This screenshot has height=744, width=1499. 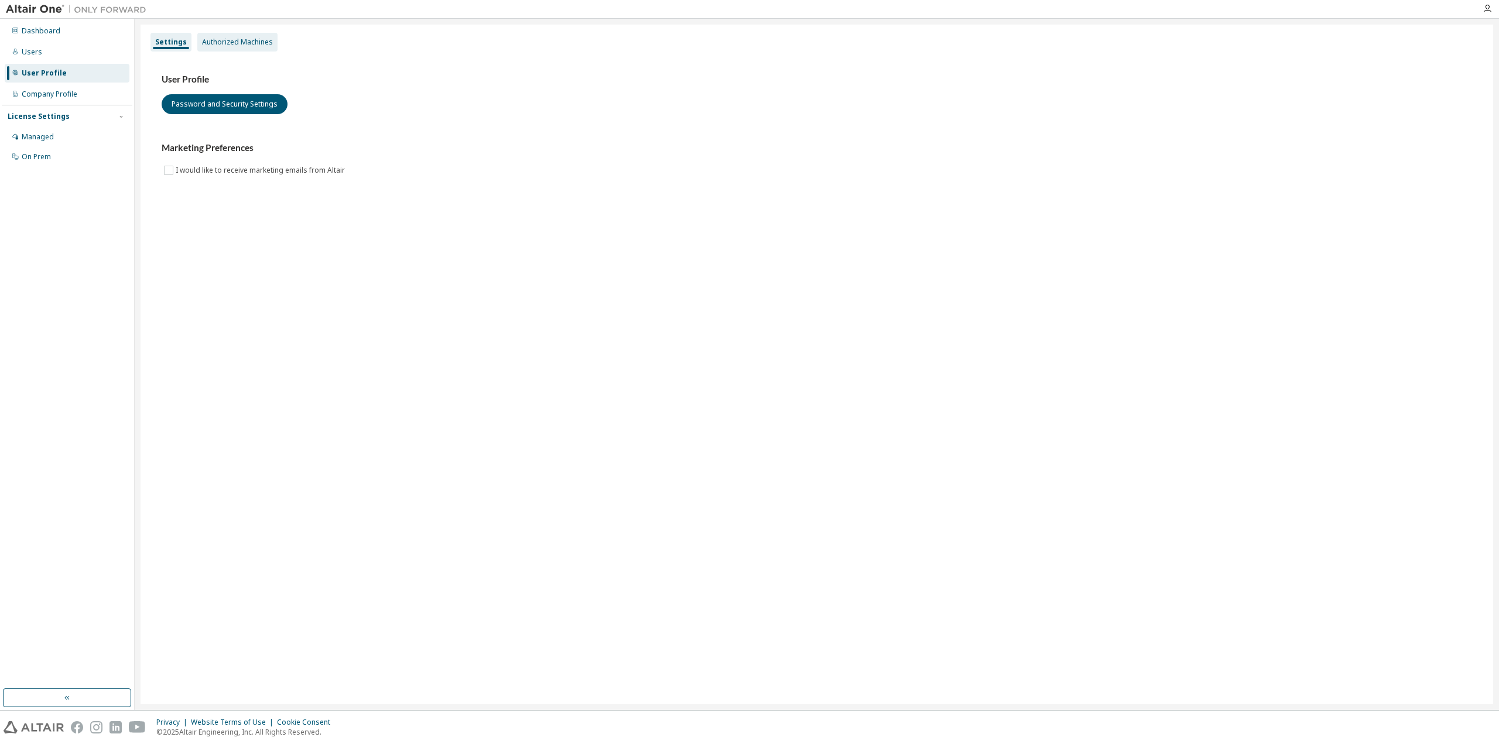 What do you see at coordinates (247, 732) in the screenshot?
I see `p: © 2025 Altair Engineering, Inc. All Rights Reserved.` at bounding box center [247, 732].